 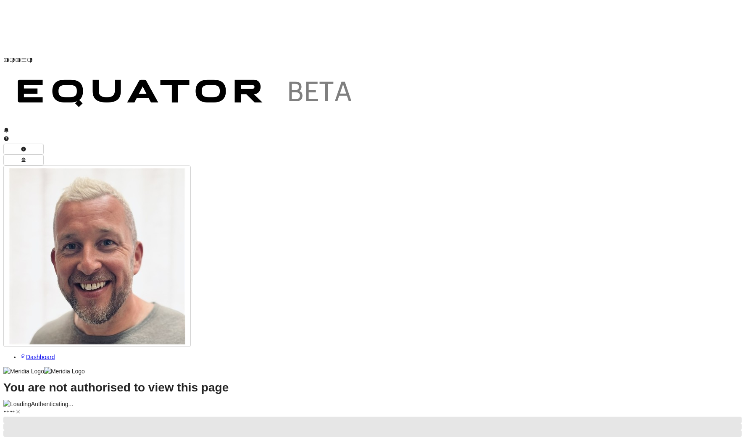 I want to click on a: Dashboard, so click(x=37, y=357).